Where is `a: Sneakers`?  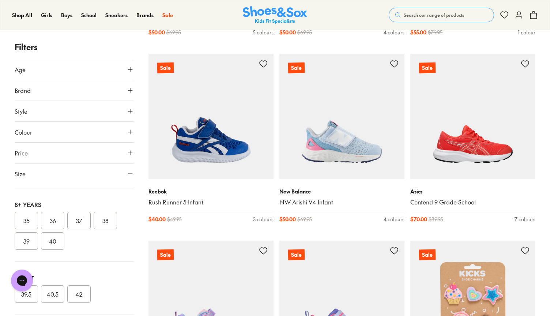 a: Sneakers is located at coordinates (116, 15).